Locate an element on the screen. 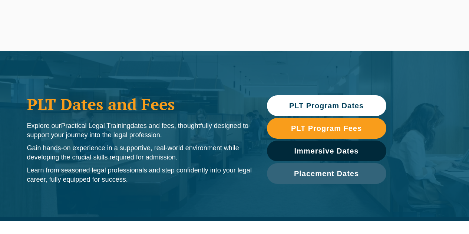 Image resolution: width=469 pixels, height=234 pixels. span: Practical Legal Training is located at coordinates (96, 126).